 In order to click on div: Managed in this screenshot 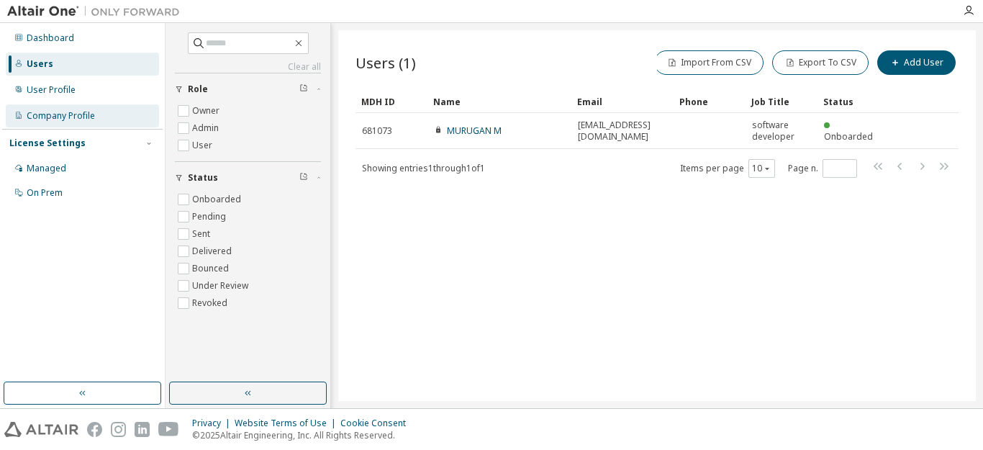, I will do `click(46, 168)`.